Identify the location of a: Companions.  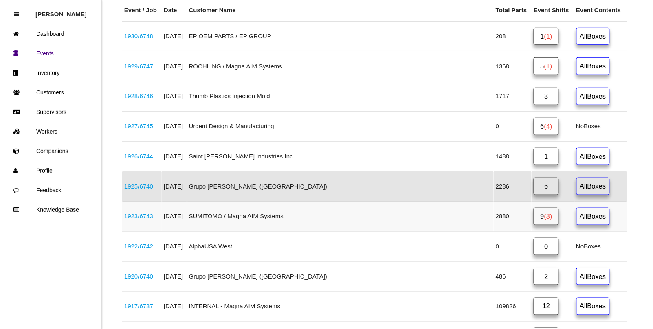
(51, 151).